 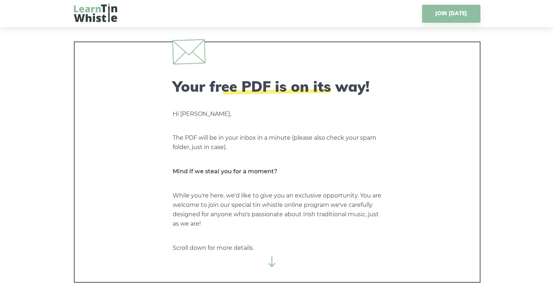 What do you see at coordinates (277, 209) in the screenshot?
I see `p: While you're here, we'd like to give you an exclusive opportunity. You are welcome to join our sp...` at bounding box center [277, 209].